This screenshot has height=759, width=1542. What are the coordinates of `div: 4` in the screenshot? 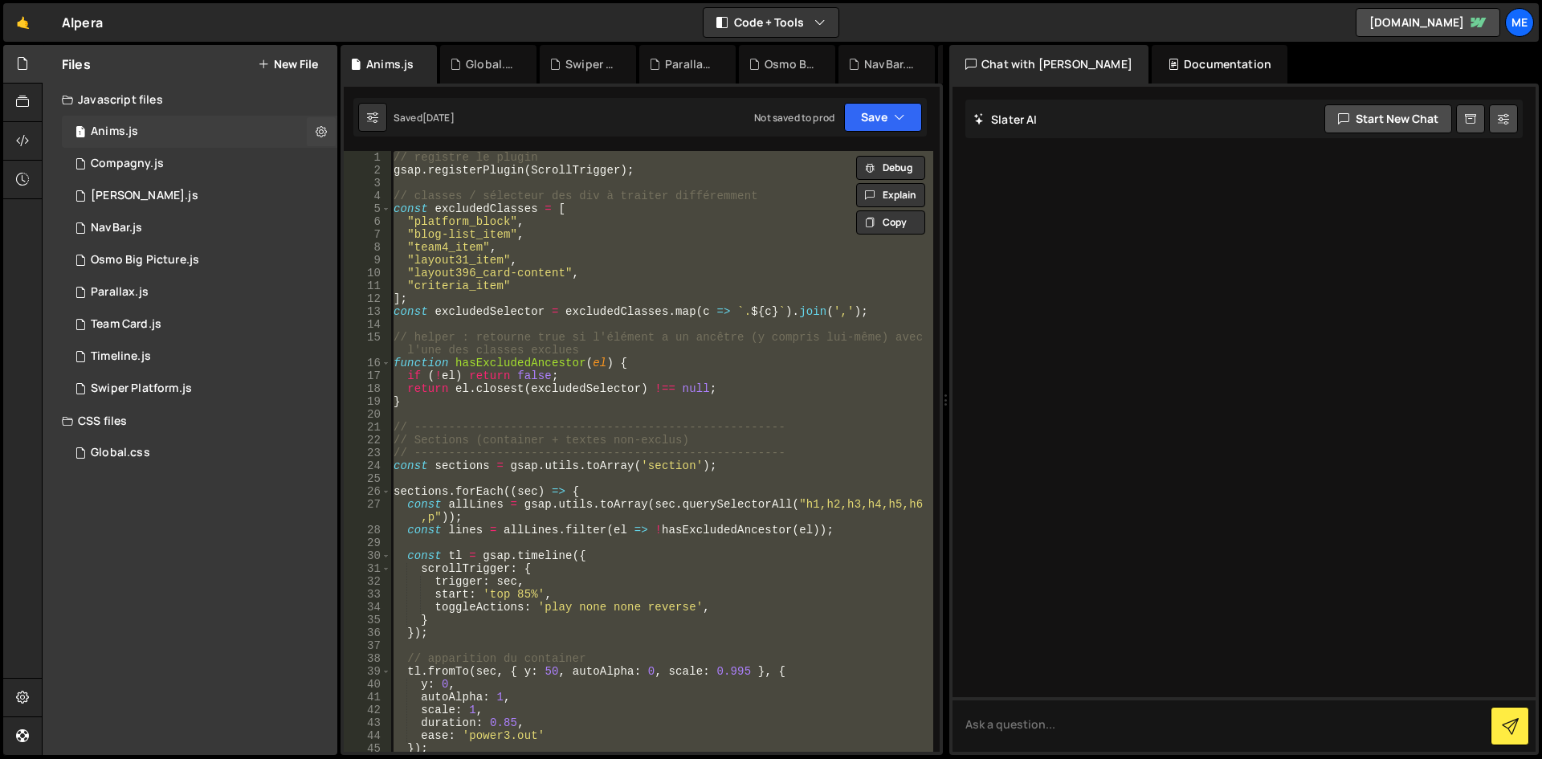 It's located at (367, 196).